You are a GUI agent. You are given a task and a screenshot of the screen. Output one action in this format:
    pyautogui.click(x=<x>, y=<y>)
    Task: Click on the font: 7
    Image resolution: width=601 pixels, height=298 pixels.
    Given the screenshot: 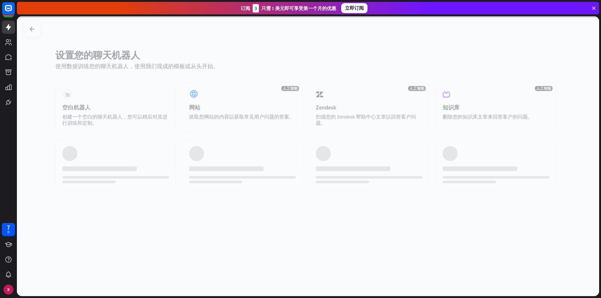 What is the action you would take?
    pyautogui.click(x=8, y=227)
    